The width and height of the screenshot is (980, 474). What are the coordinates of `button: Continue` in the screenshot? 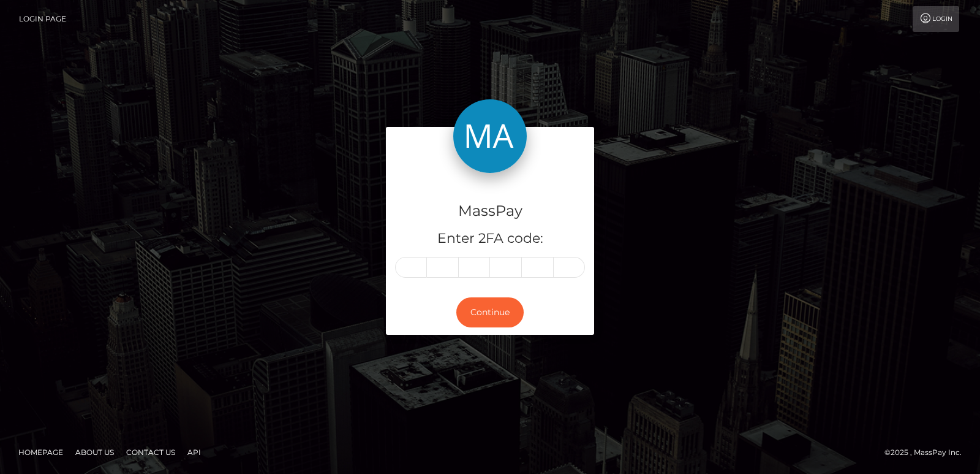 It's located at (490, 312).